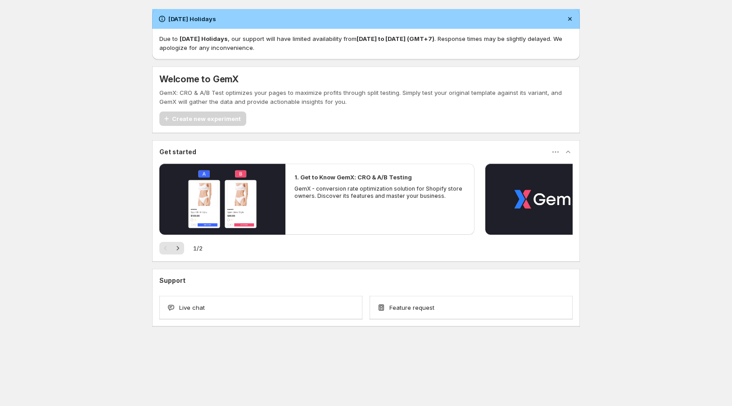 This screenshot has width=732, height=406. I want to click on p: GemX - conversion rate optimization solution for Shopify store owners. Discover its features and ..., so click(380, 193).